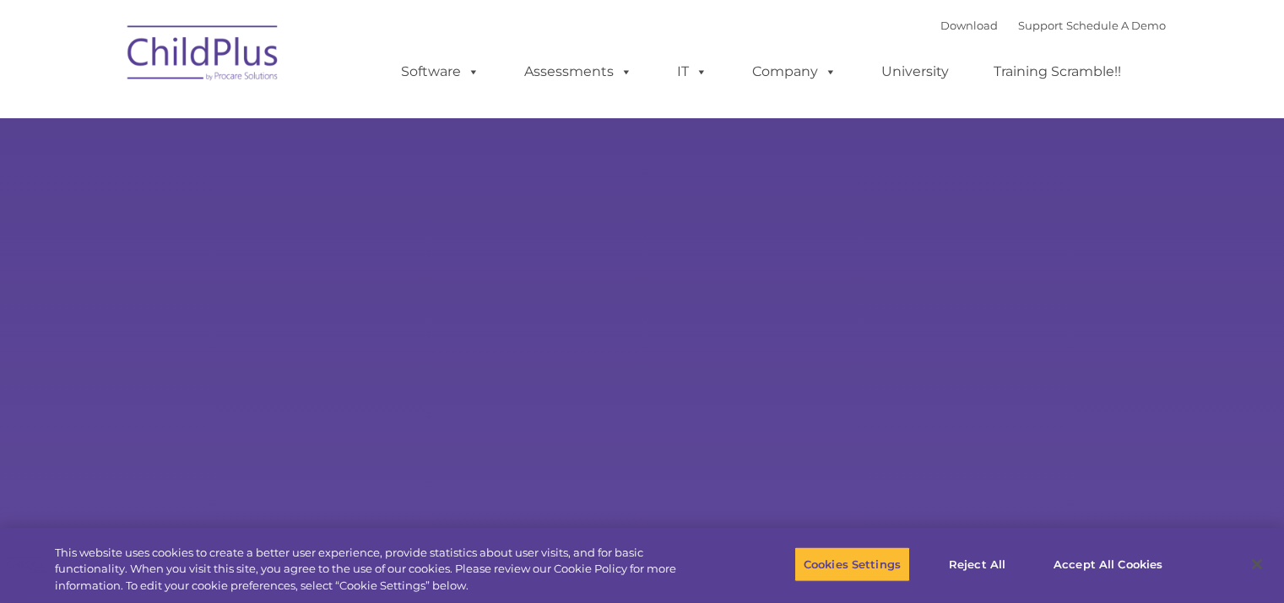 The image size is (1284, 603). I want to click on div: This website uses cookies to create a better user experience, provide statistics about user visit..., so click(381, 569).